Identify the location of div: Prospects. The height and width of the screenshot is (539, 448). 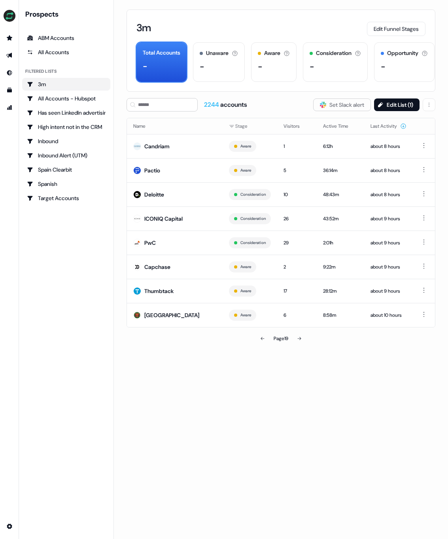
(68, 14).